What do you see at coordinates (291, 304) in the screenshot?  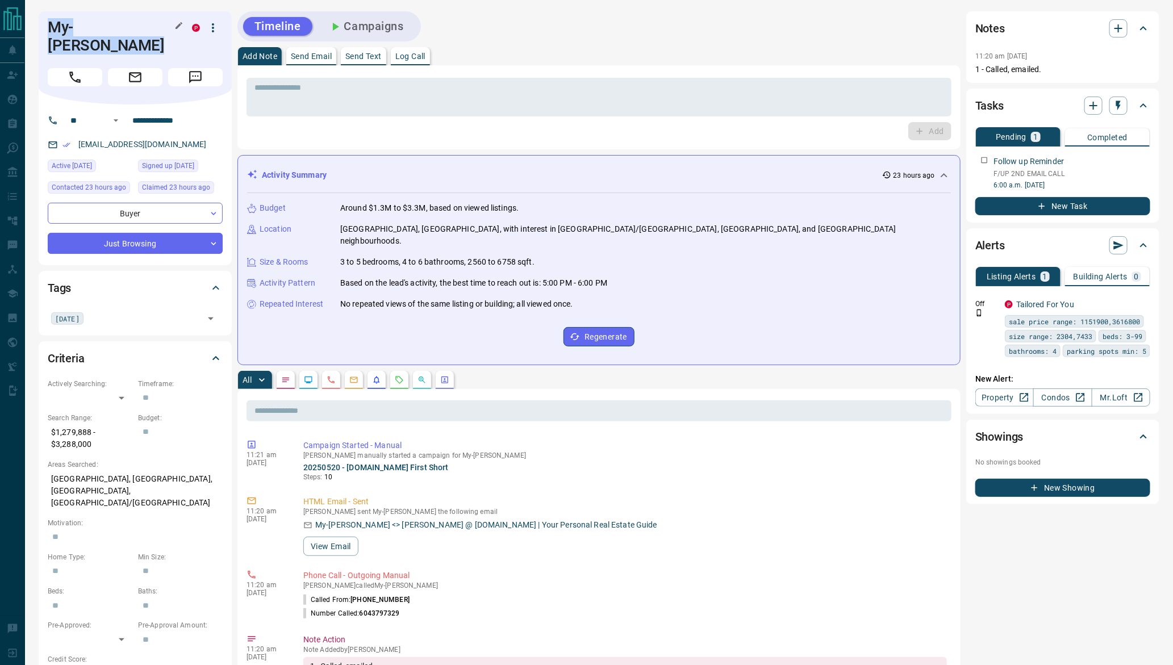 I see `p: Repeated Interest` at bounding box center [291, 304].